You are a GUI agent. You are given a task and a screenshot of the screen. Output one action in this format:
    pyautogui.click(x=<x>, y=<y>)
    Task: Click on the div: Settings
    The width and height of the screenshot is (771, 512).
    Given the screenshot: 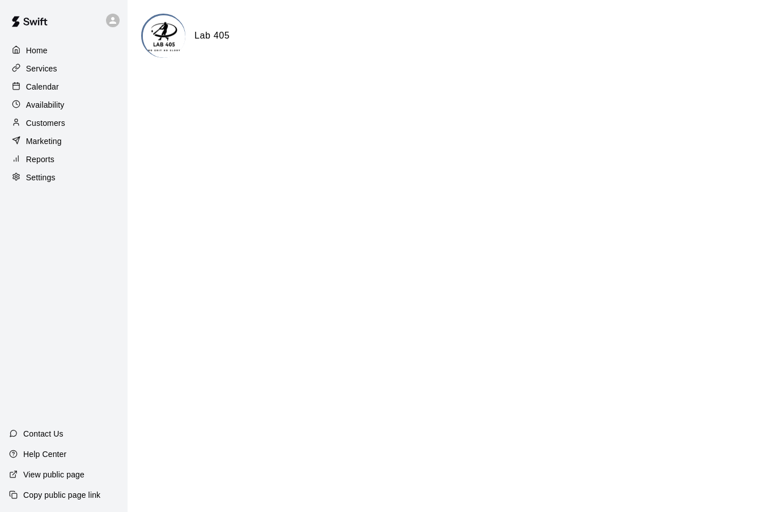 What is the action you would take?
    pyautogui.click(x=63, y=177)
    